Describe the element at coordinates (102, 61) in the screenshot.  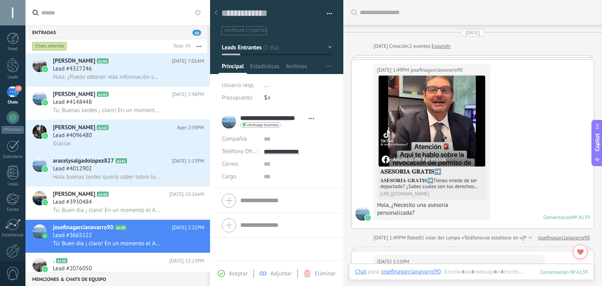
I see `span: A144` at that location.